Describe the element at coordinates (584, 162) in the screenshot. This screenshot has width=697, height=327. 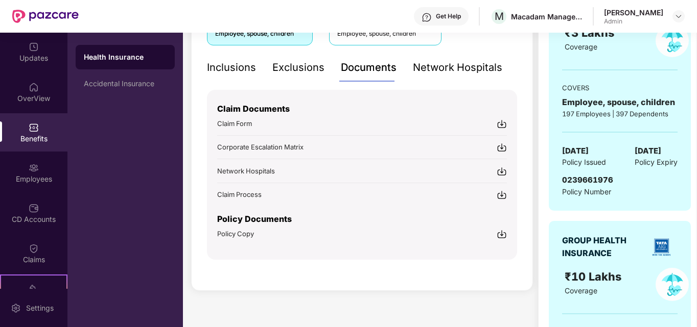
I see `span: Policy Issued` at that location.